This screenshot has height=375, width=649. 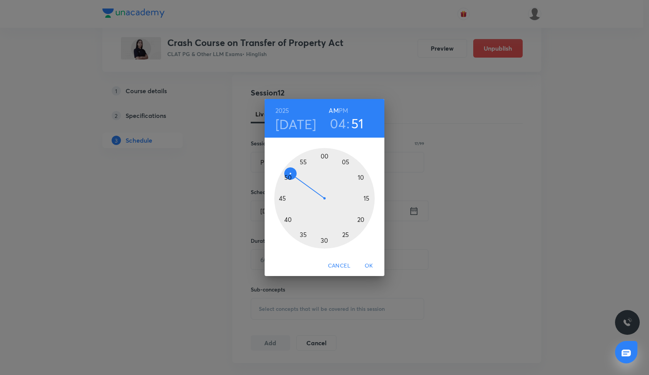 I want to click on button: 51, so click(x=358, y=123).